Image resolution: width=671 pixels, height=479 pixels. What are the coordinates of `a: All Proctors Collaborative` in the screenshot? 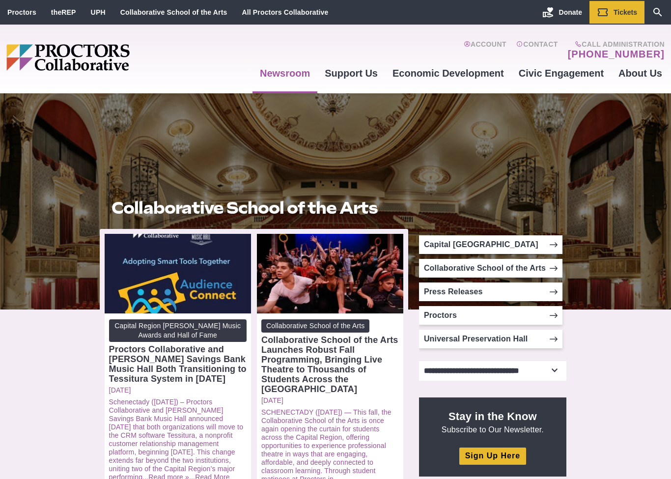 It's located at (285, 12).